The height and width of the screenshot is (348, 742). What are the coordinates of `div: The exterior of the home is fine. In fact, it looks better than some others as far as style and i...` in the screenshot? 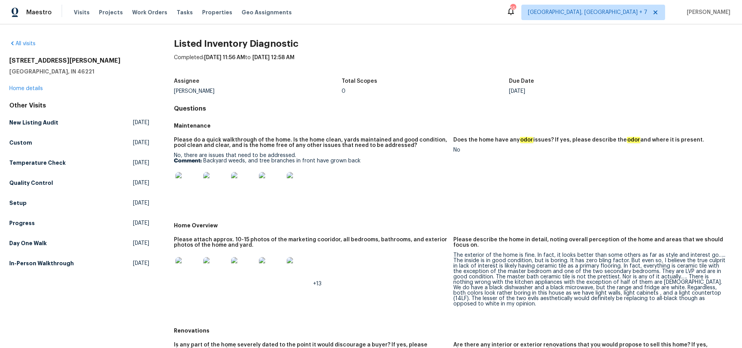 It's located at (590, 279).